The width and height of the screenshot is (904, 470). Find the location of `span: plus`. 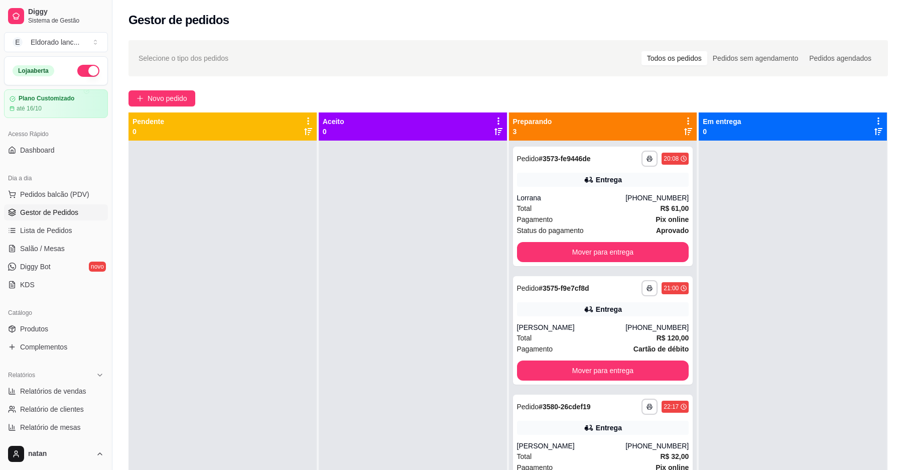

span: plus is located at coordinates (140, 98).